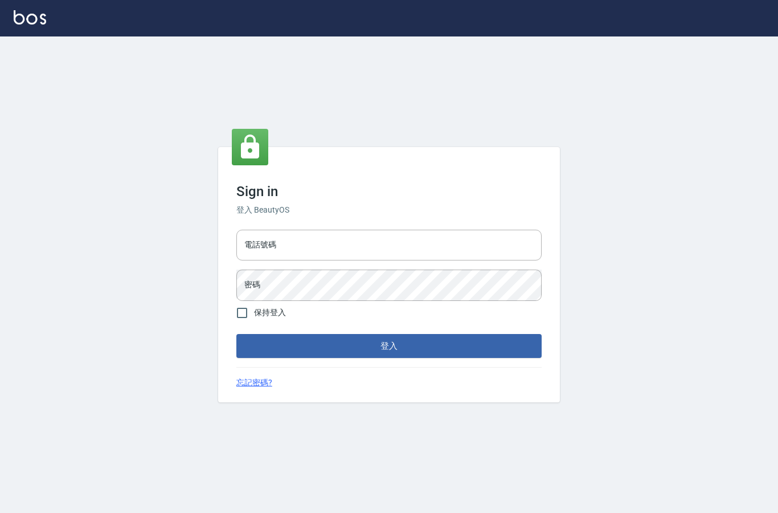  I want to click on span: 保持登入, so click(270, 312).